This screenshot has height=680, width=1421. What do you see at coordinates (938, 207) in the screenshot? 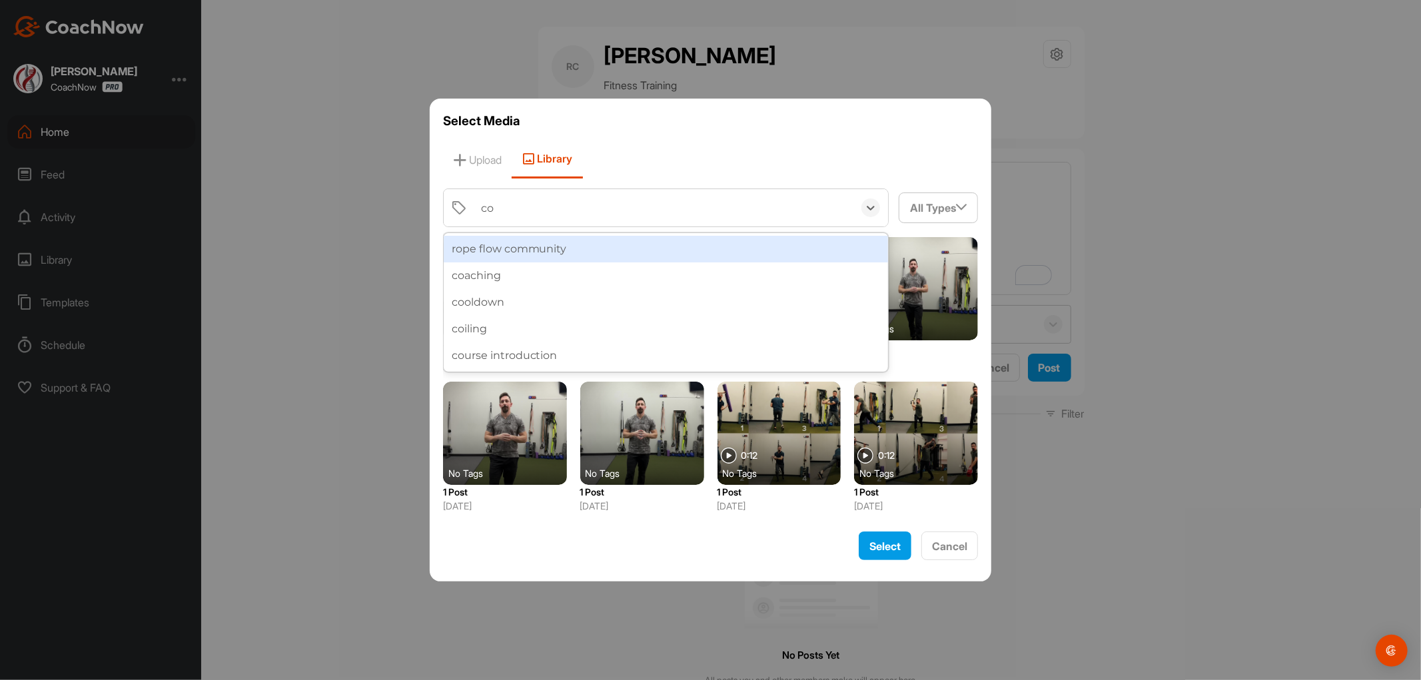
I see `div: All Types` at bounding box center [938, 207].